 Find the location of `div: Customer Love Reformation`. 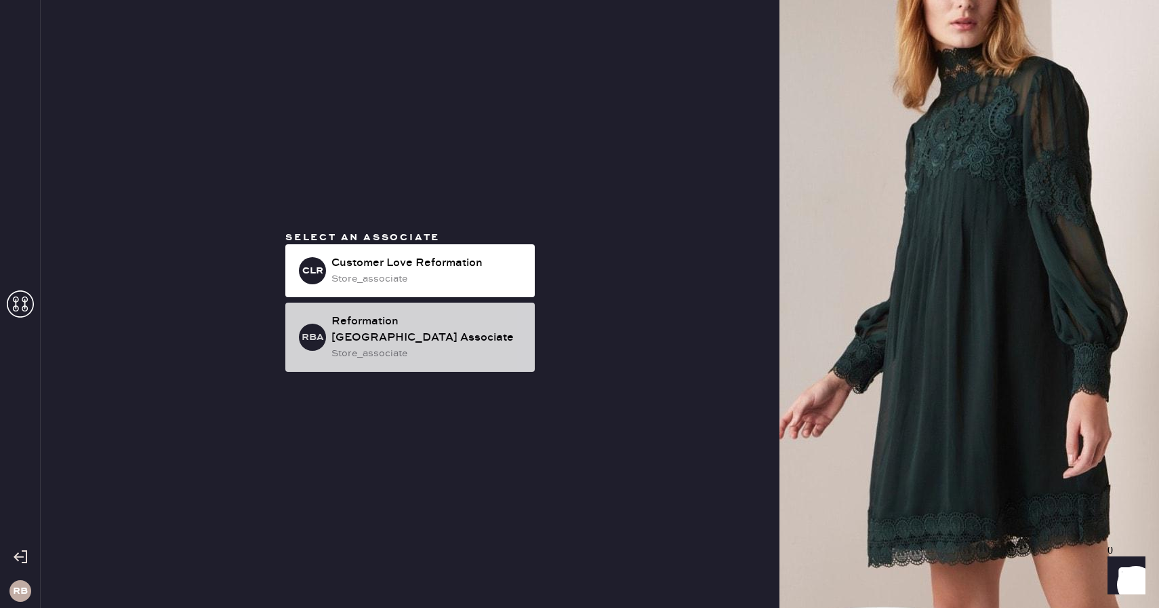

div: Customer Love Reformation is located at coordinates (428, 263).